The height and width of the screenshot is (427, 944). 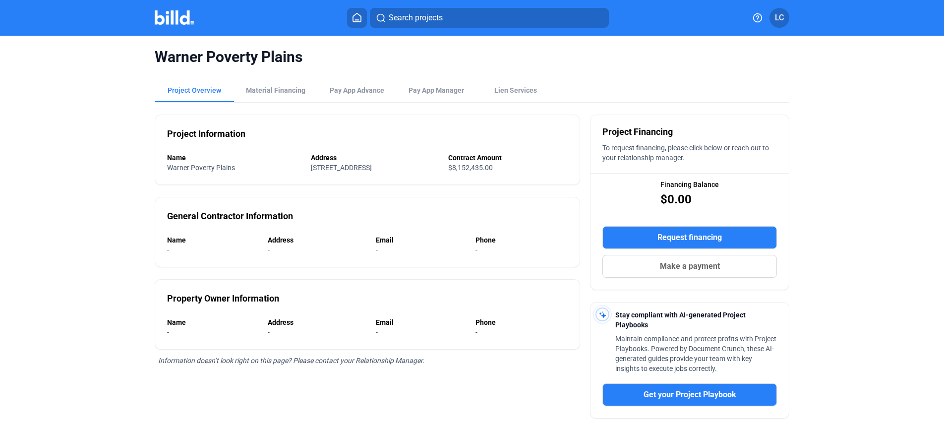 What do you see at coordinates (357, 90) in the screenshot?
I see `div: Pay App Advance` at bounding box center [357, 90].